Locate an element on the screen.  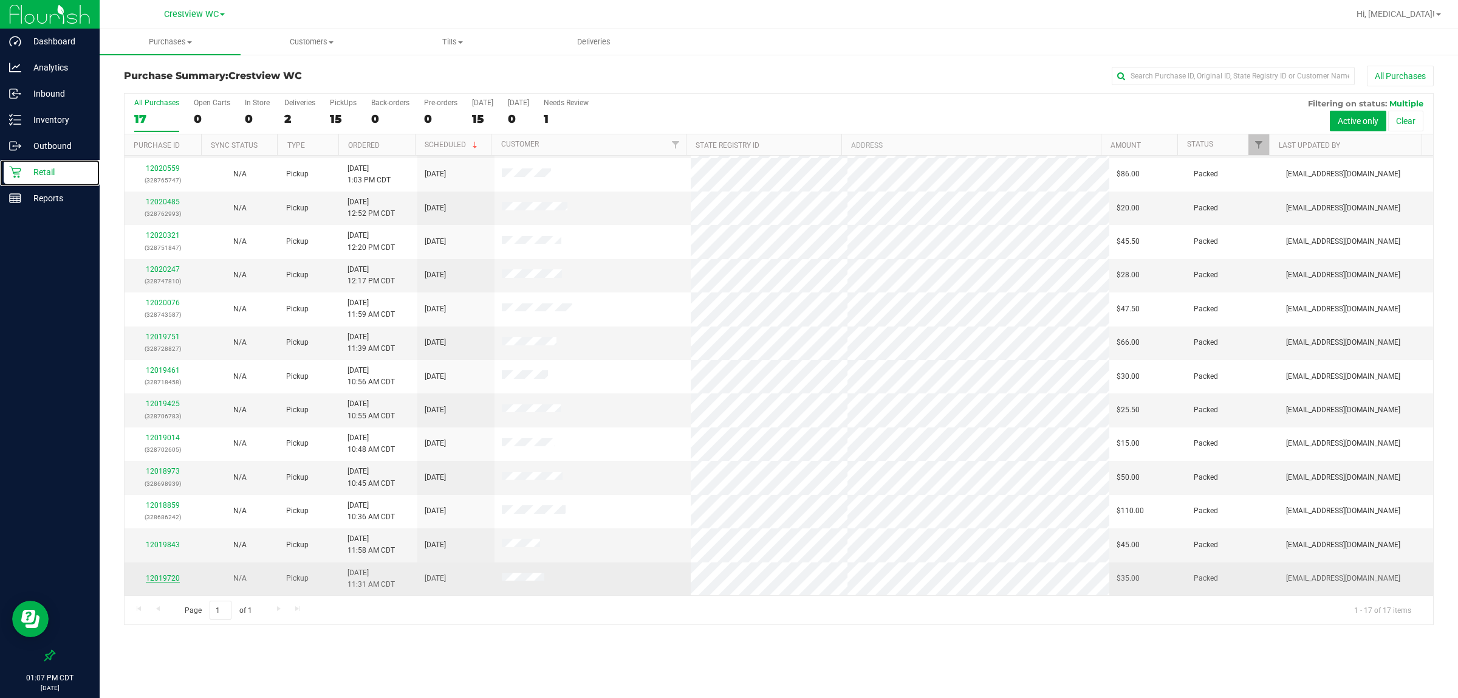
span: Customers is located at coordinates (311, 42).